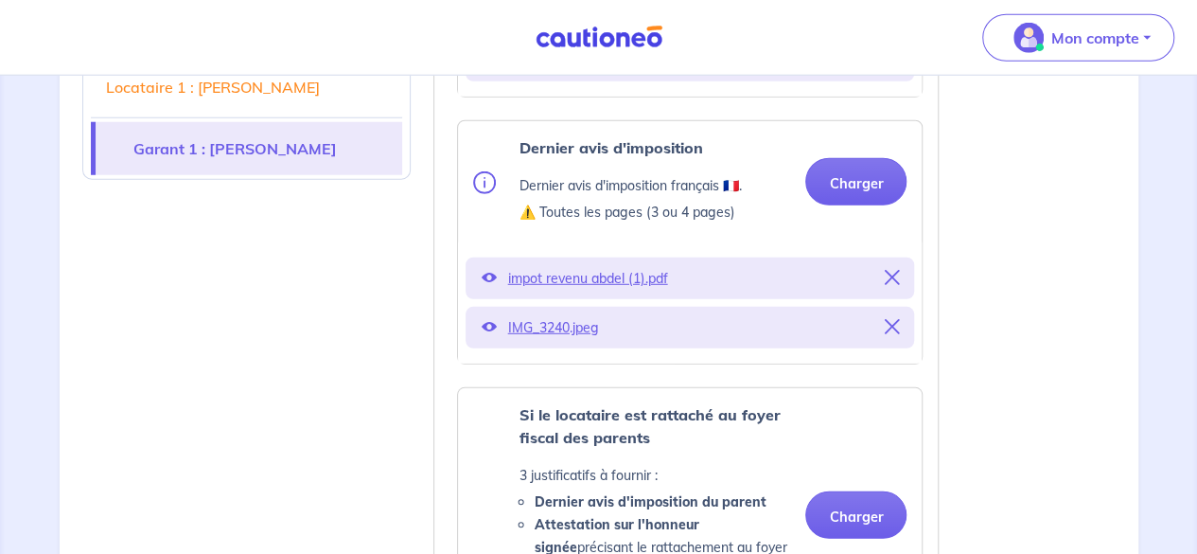  What do you see at coordinates (485, 183) in the screenshot?
I see `img: info.svg` at bounding box center [485, 183].